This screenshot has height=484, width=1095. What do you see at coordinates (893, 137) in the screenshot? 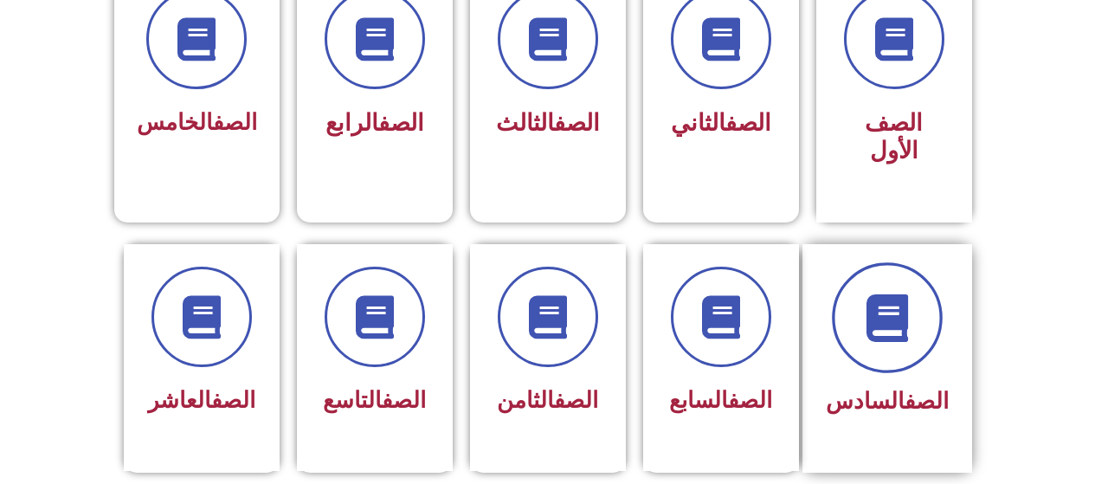
I see `span: الصف الأول` at bounding box center [893, 137].